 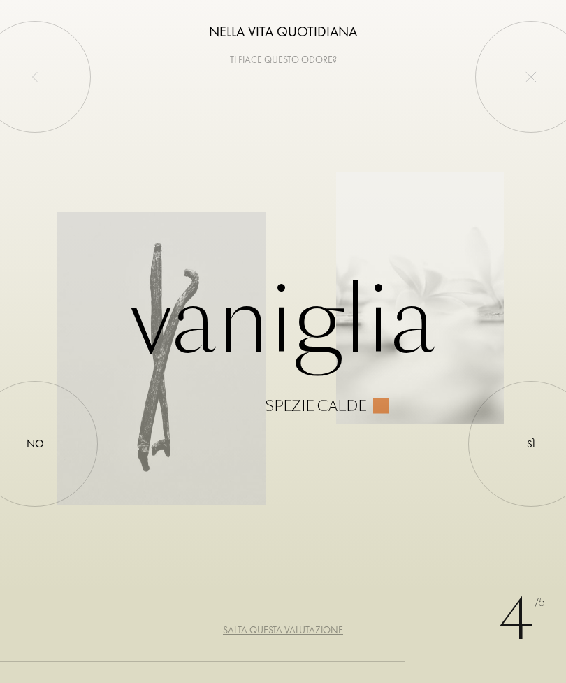 What do you see at coordinates (531, 444) in the screenshot?
I see `div: Sì` at bounding box center [531, 444].